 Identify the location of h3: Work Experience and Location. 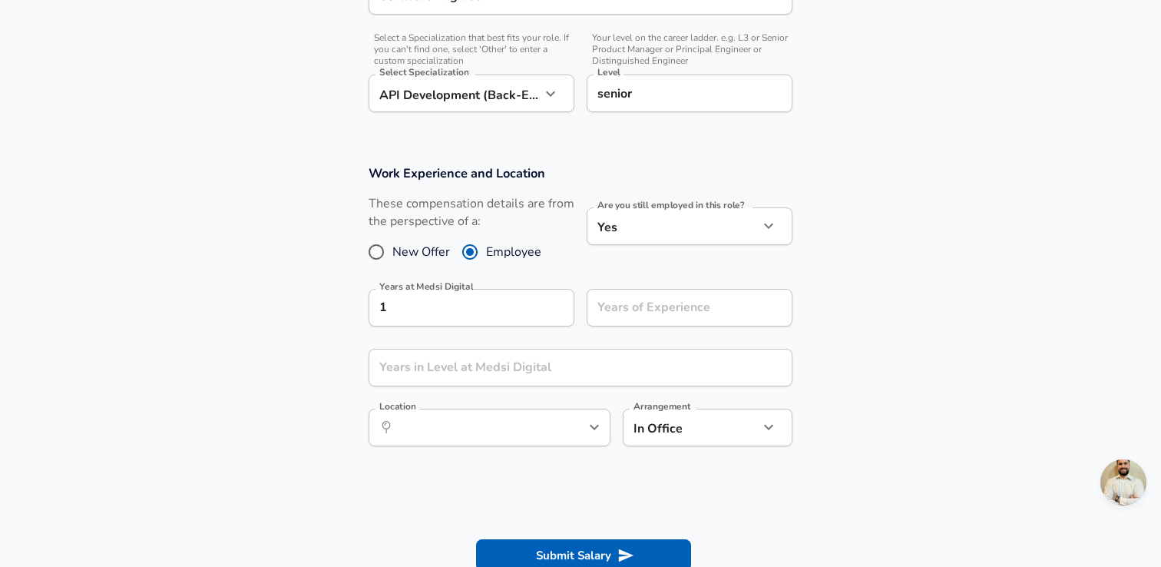
(581, 173).